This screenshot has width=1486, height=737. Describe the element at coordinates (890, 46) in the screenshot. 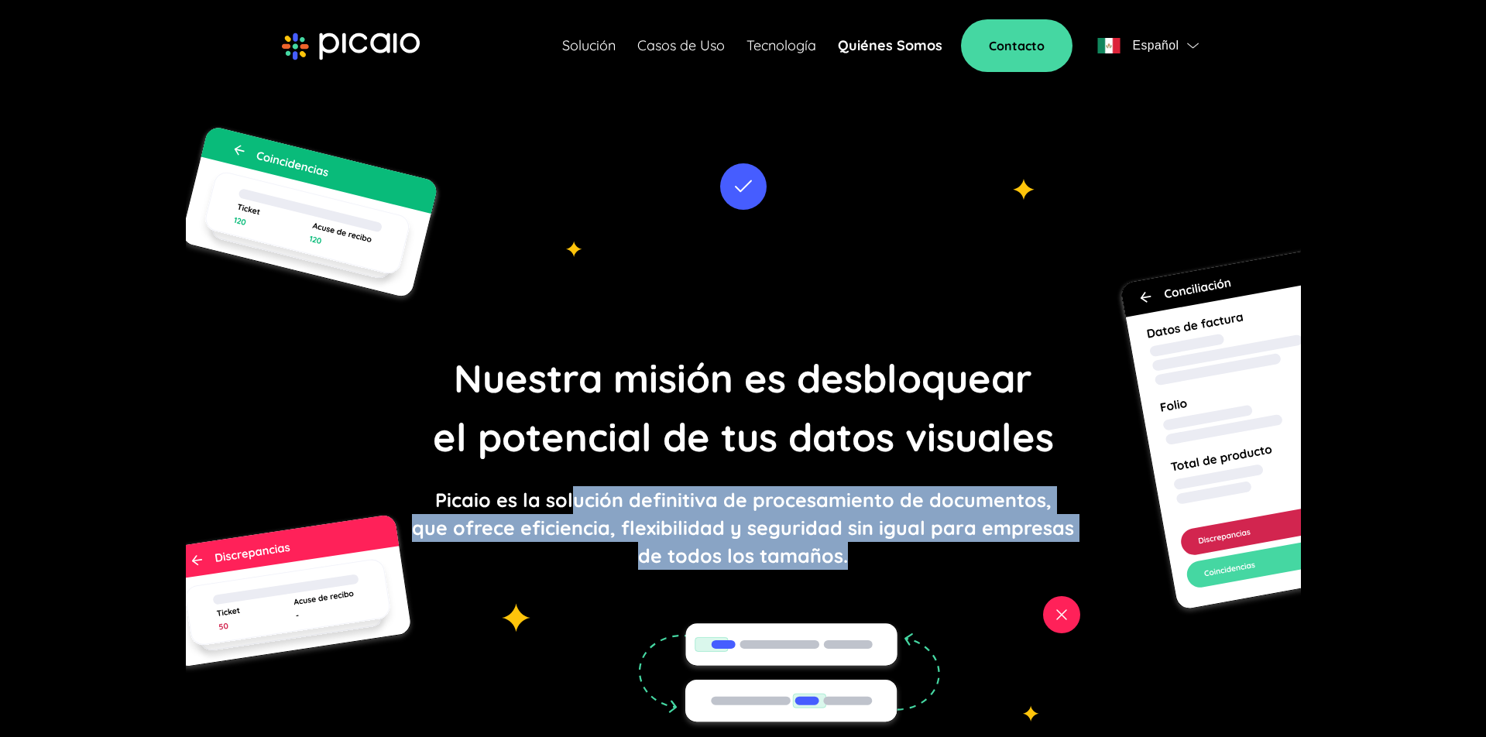

I see `a: Quiénes Somos` at that location.